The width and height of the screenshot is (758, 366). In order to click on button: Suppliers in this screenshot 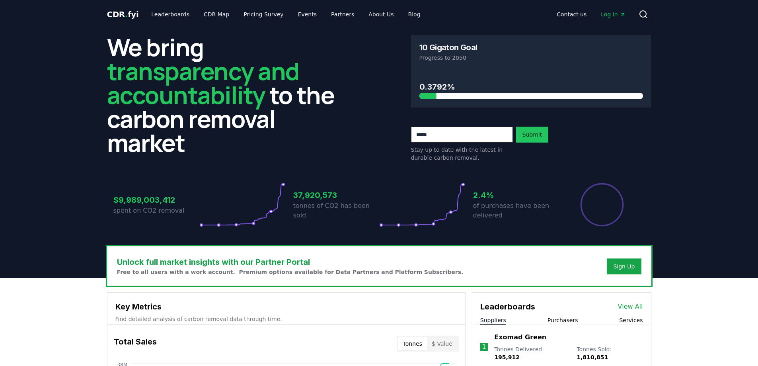, I will do `click(493, 320)`.